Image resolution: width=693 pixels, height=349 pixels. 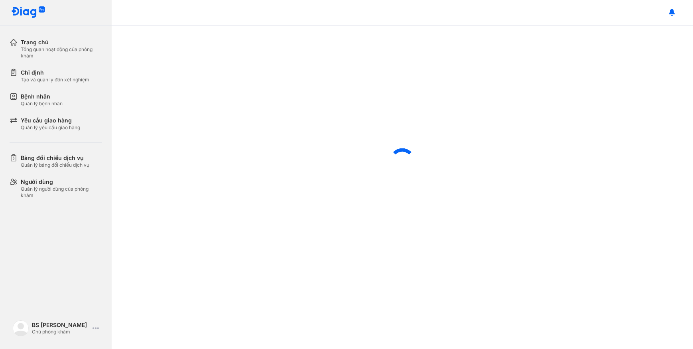 I want to click on div: Bệnh nhân, so click(x=41, y=97).